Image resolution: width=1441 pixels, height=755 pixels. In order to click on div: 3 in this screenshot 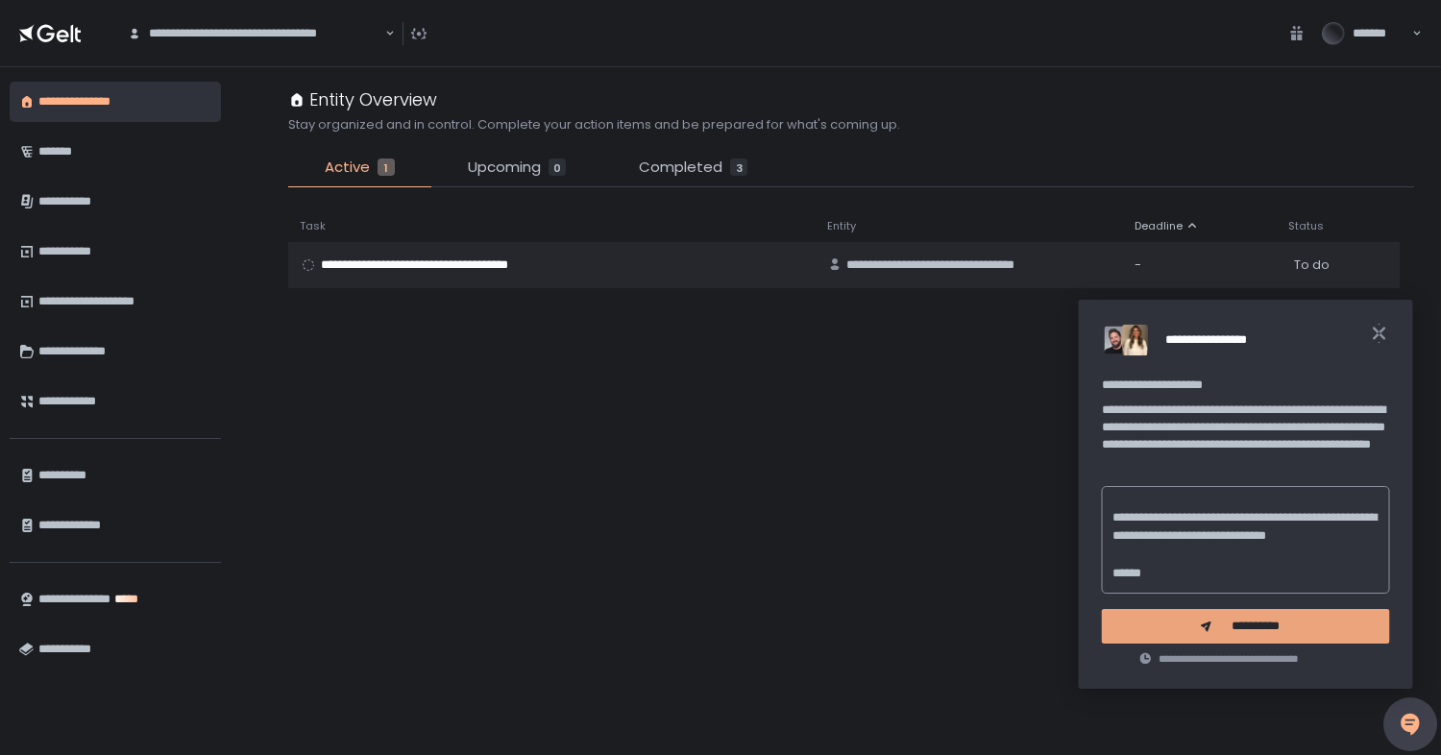, I will do `click(739, 167)`.